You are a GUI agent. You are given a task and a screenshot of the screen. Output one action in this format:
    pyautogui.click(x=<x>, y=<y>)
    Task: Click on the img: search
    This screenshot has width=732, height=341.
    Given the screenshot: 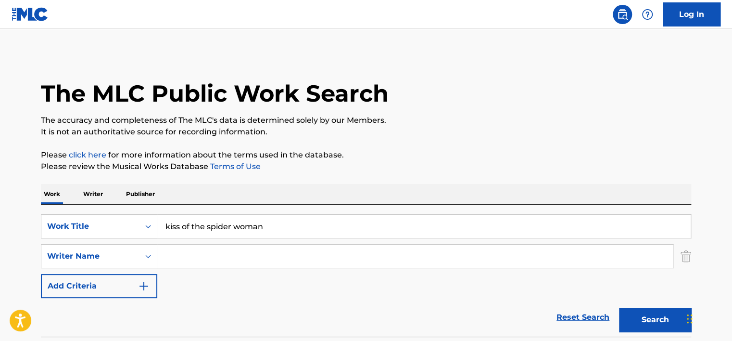 What is the action you would take?
    pyautogui.click(x=622, y=14)
    